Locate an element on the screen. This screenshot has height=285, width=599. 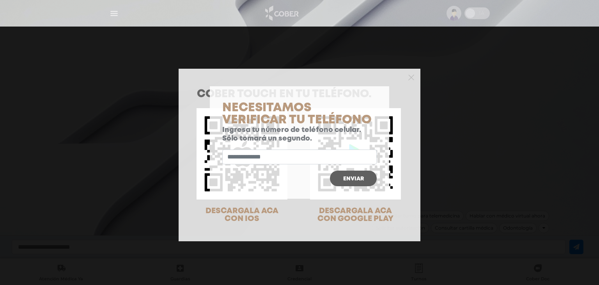
img: qr-code is located at coordinates (242, 153).